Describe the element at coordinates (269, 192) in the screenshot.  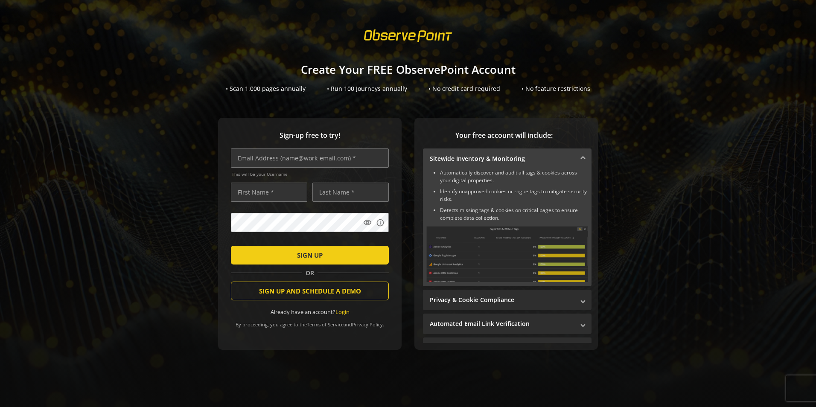
I see `input: First Name *` at that location.